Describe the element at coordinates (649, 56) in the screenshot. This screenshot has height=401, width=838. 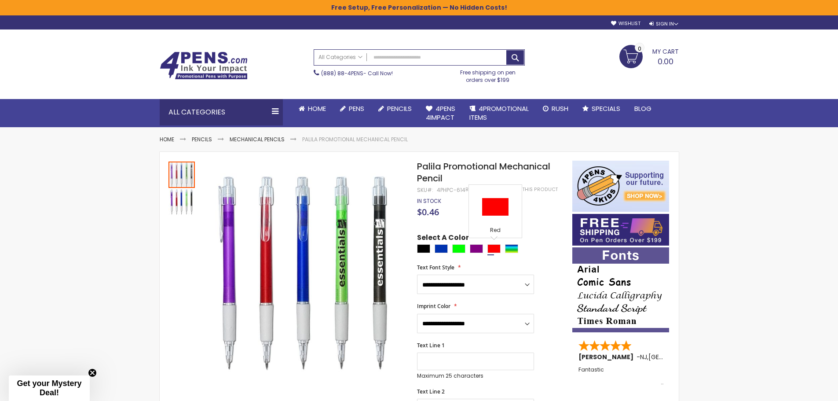
I see `a: 0.00 0` at that location.